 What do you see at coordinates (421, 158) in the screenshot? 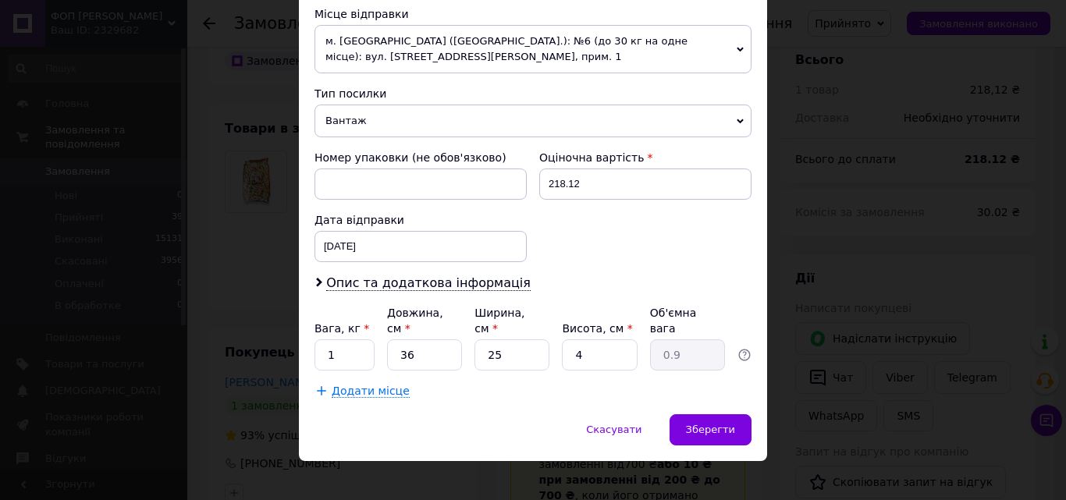
I see `div: Номер упаковки (не обов'язково)` at bounding box center [421, 158].